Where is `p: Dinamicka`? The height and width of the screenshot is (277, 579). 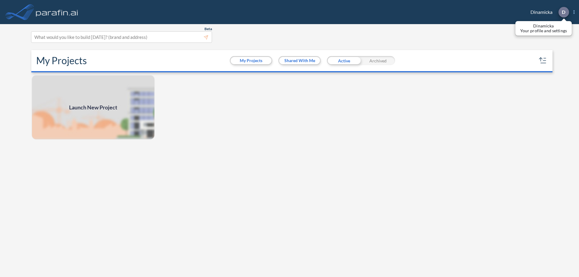
p: Dinamicka is located at coordinates (543, 26).